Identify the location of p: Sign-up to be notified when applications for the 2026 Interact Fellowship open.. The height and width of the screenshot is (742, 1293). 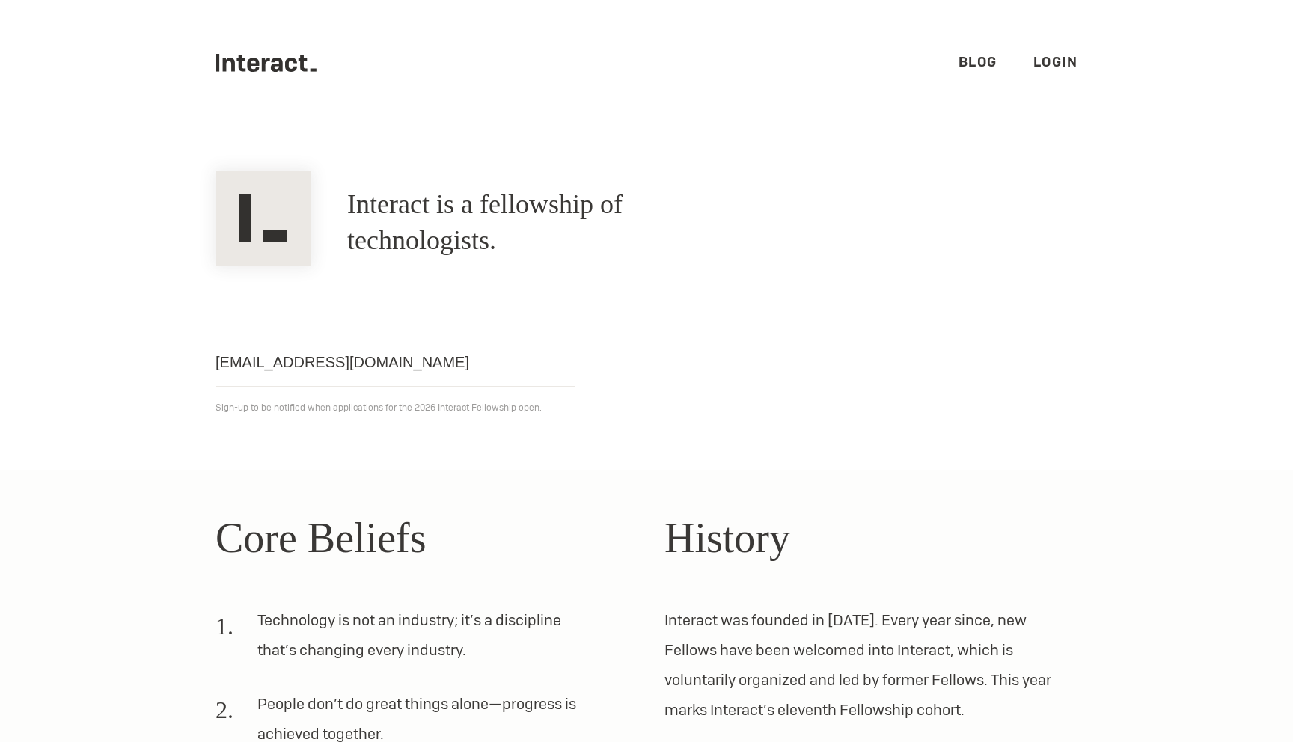
(646, 408).